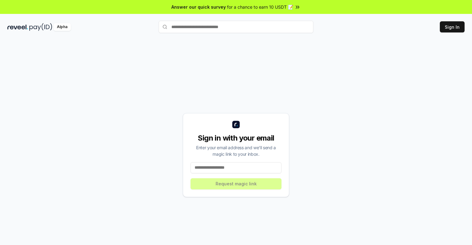 This screenshot has height=245, width=472. Describe the element at coordinates (260, 7) in the screenshot. I see `span: for a chance to earn 10 USDT 📝` at that location.